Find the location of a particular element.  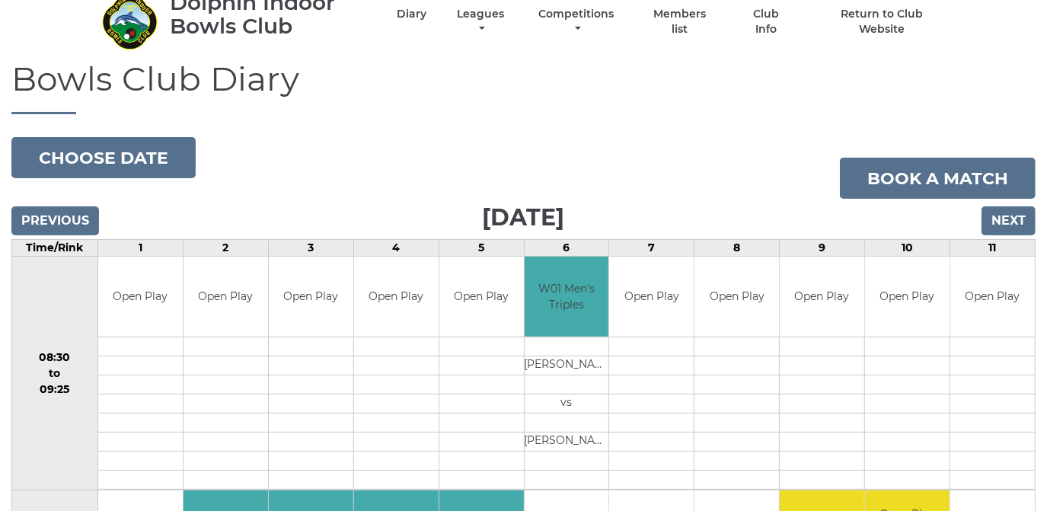

input: Previous is located at coordinates (55, 221).